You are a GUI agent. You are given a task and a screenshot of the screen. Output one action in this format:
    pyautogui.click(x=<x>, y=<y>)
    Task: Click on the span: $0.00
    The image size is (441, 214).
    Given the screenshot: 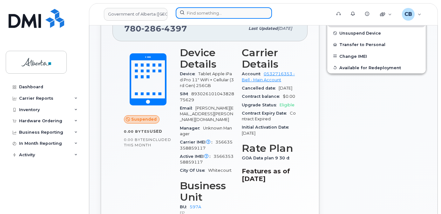 What is the action you would take?
    pyautogui.click(x=289, y=96)
    